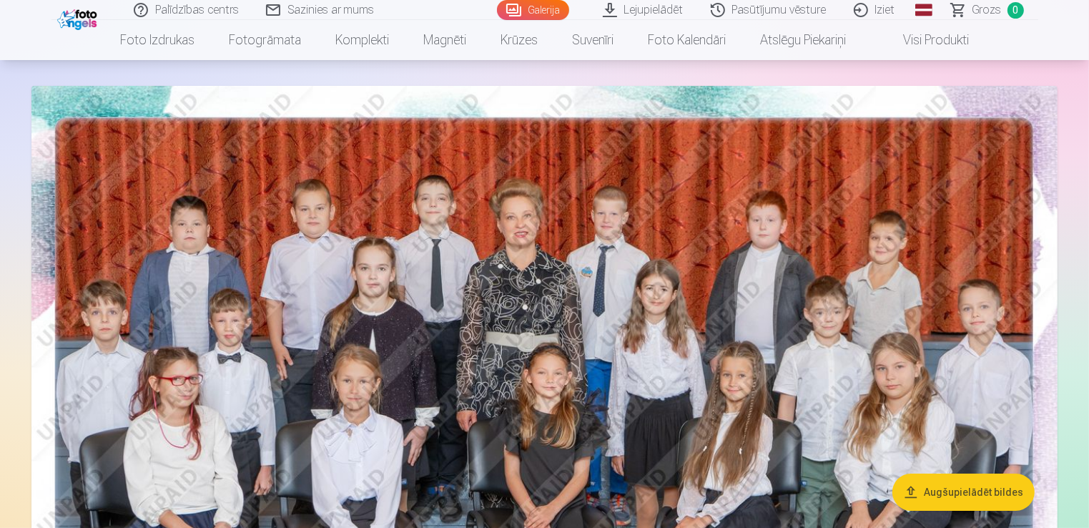 Image resolution: width=1089 pixels, height=528 pixels. Describe the element at coordinates (686, 40) in the screenshot. I see `a: Foto kalendāri` at that location.